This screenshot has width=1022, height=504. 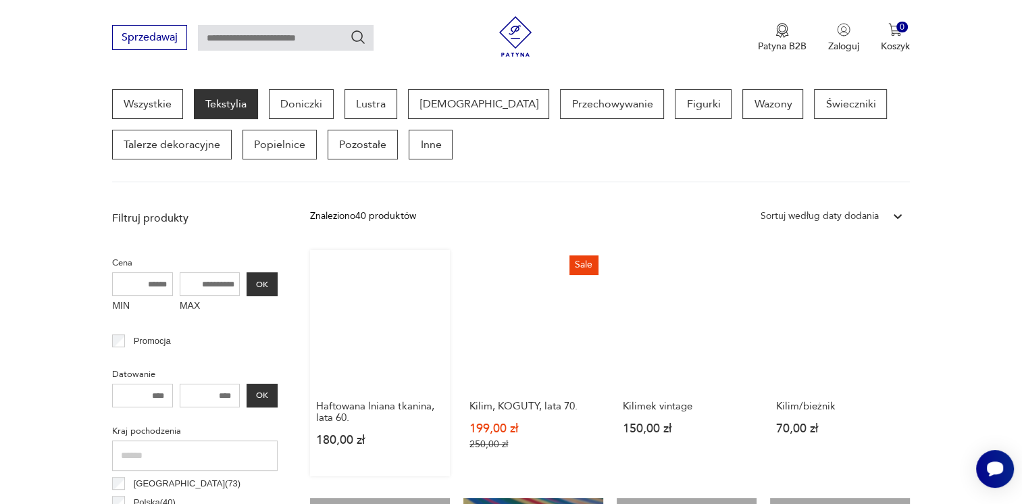 I want to click on p: Figurki, so click(x=703, y=104).